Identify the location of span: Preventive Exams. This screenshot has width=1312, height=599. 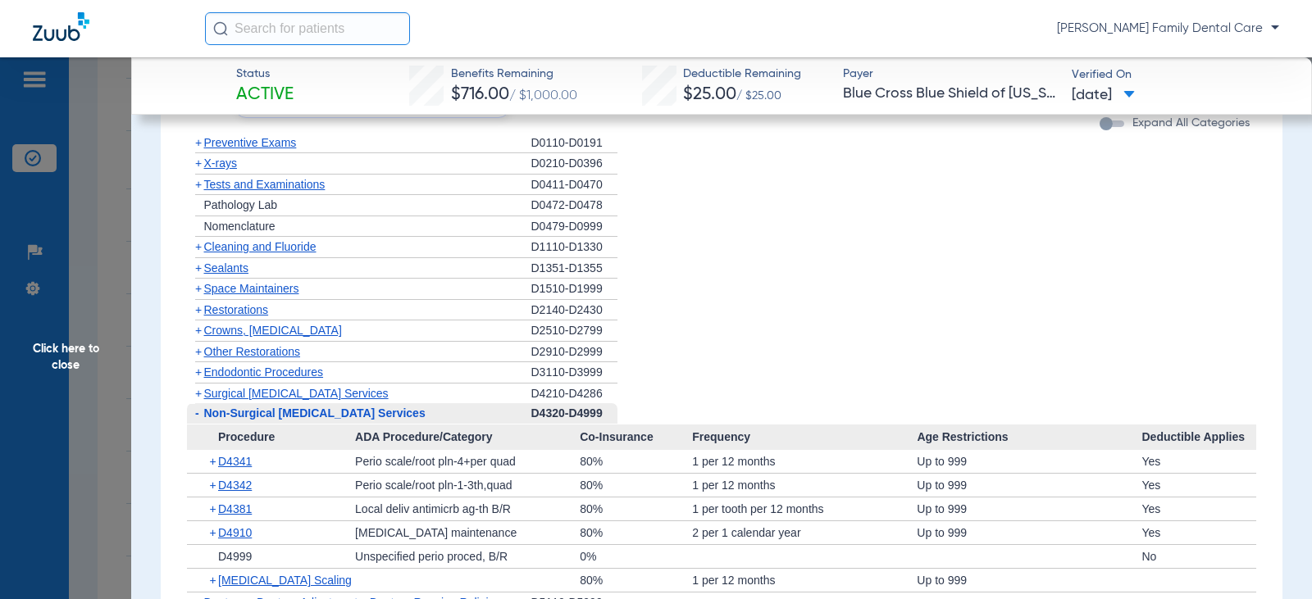
(250, 143).